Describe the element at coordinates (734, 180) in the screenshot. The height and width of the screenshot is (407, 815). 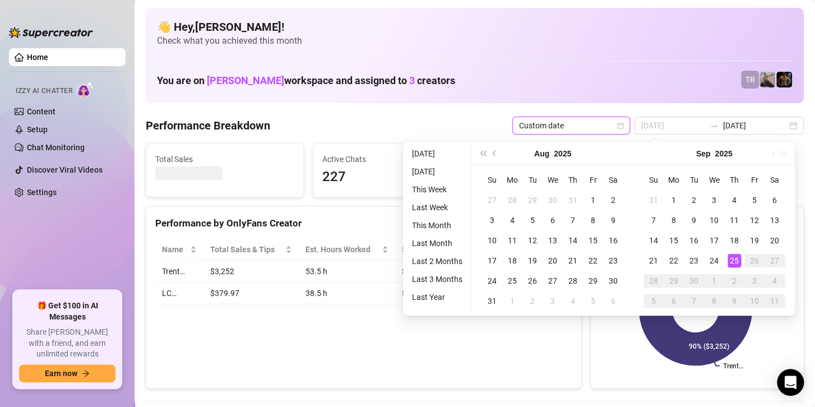
I see `th: Th` at that location.